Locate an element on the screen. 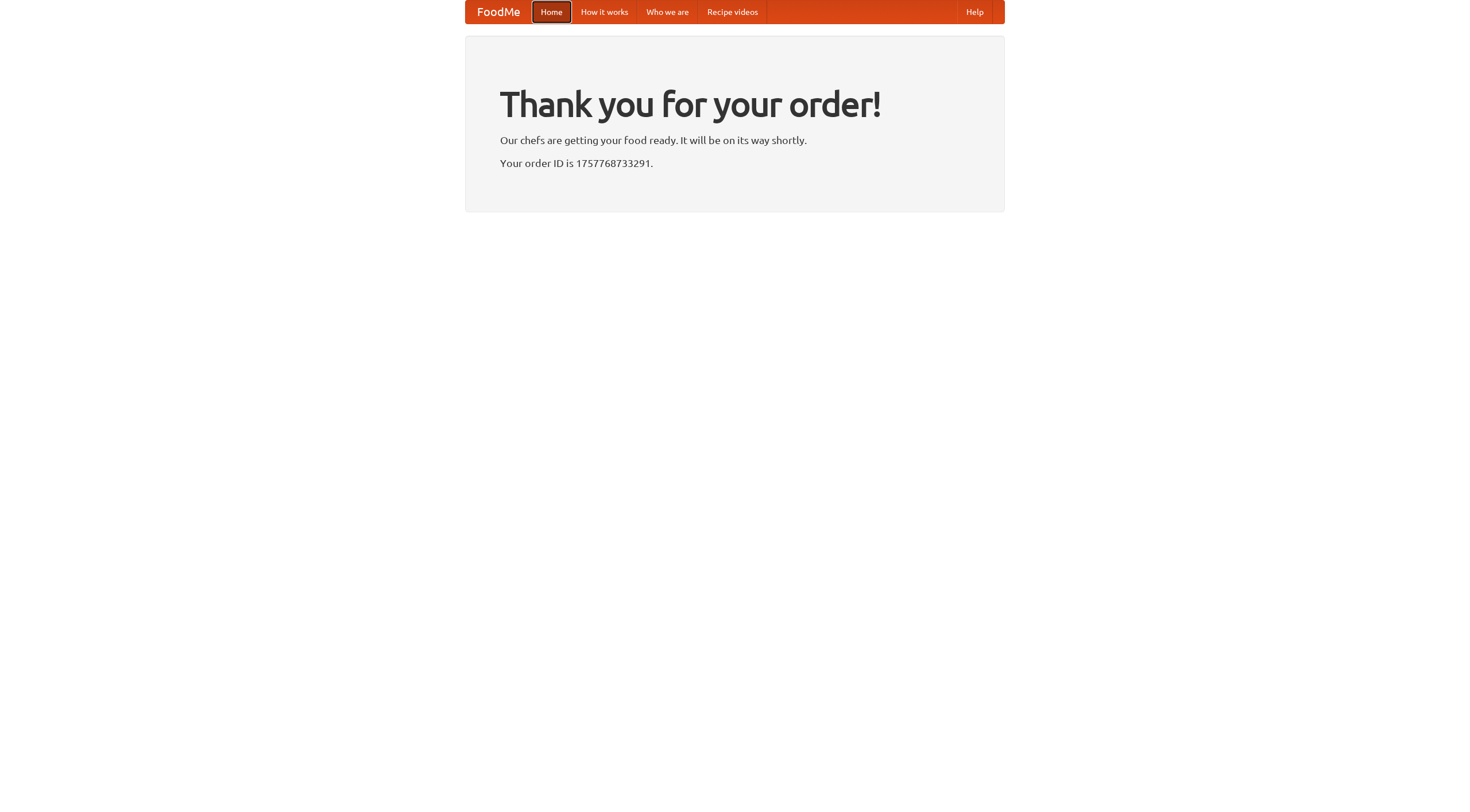  p: Your order ID is 1757768733291. is located at coordinates (735, 163).